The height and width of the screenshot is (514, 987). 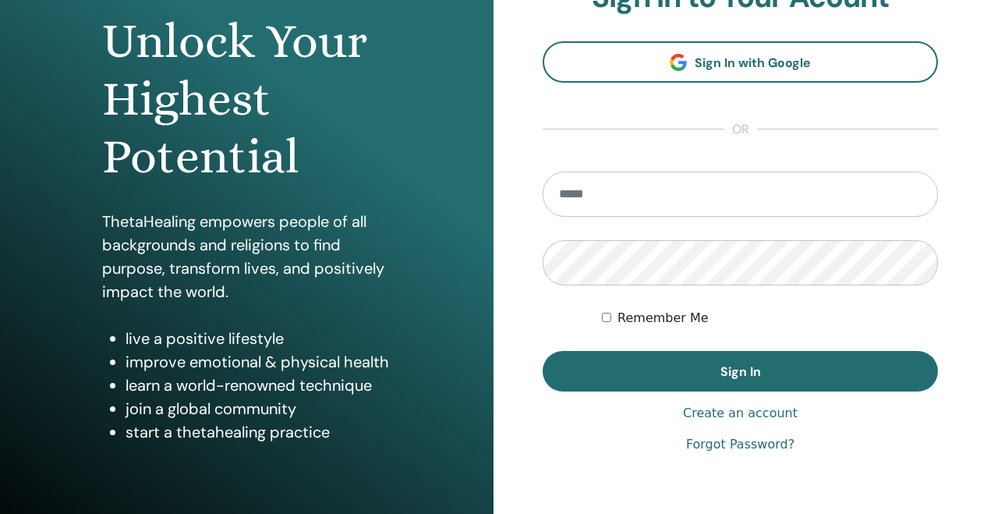 I want to click on li: join a global community, so click(x=259, y=408).